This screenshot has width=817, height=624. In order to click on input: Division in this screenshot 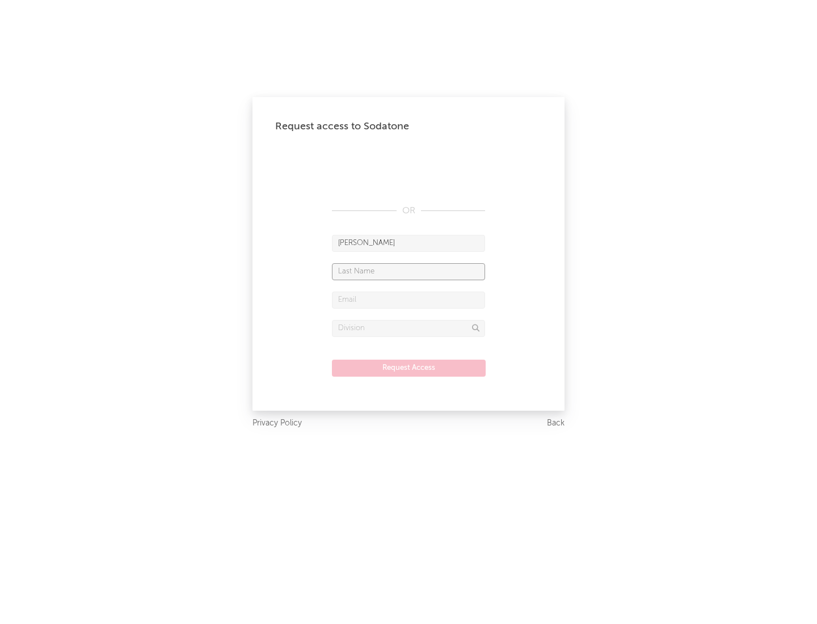, I will do `click(409, 329)`.